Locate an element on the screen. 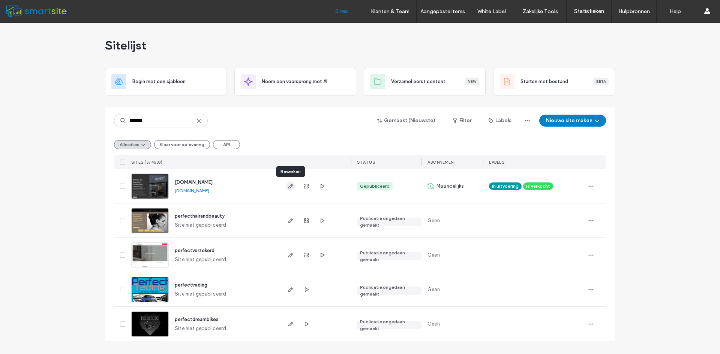  span: LABELS is located at coordinates (497, 162).